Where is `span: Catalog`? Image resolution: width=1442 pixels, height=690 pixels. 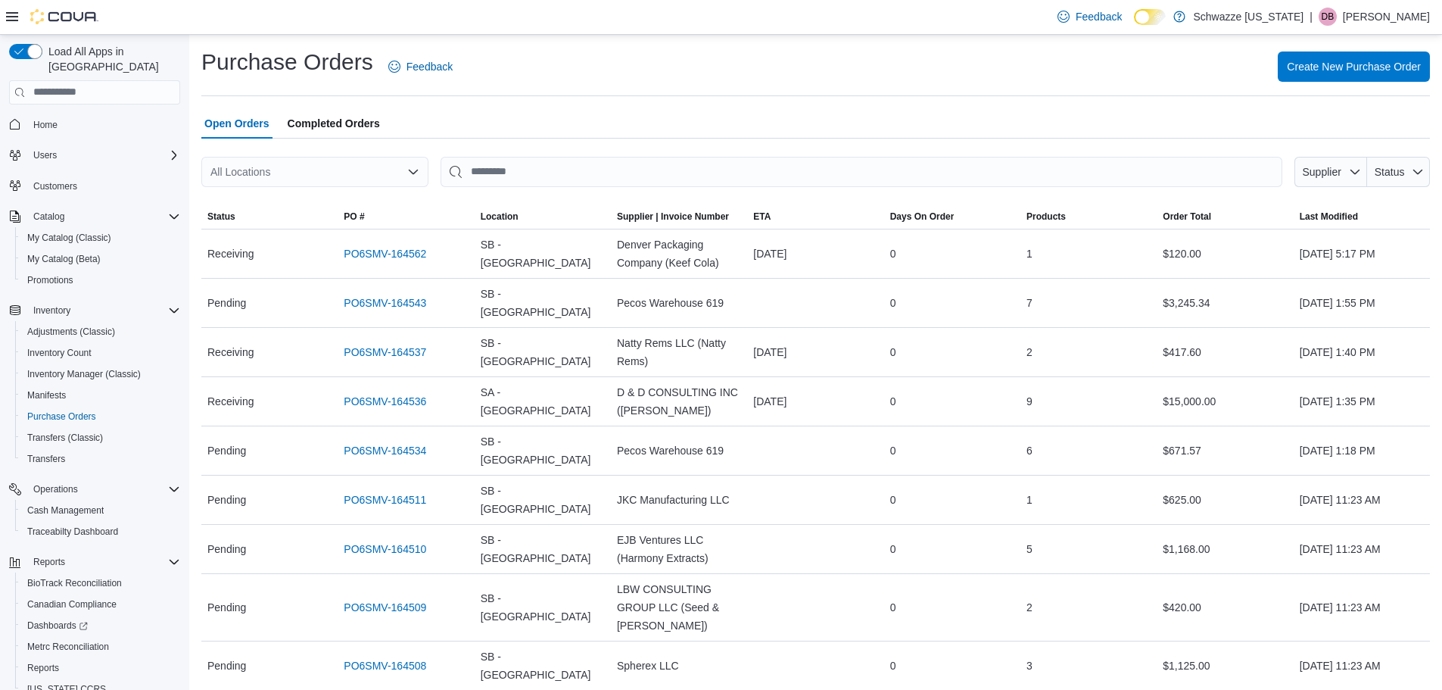
span: Catalog is located at coordinates (48, 217).